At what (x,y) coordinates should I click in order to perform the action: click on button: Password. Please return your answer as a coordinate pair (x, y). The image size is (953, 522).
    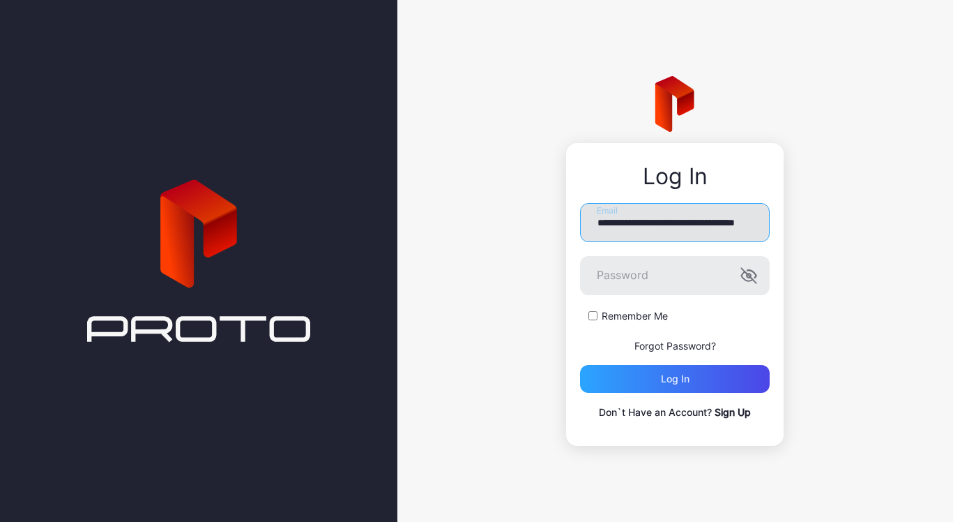
    Looking at the image, I should click on (749, 275).